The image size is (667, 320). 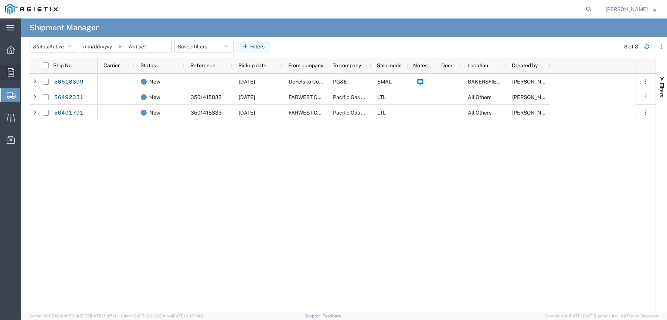 What do you see at coordinates (332, 316) in the screenshot?
I see `a: Feedback` at bounding box center [332, 316].